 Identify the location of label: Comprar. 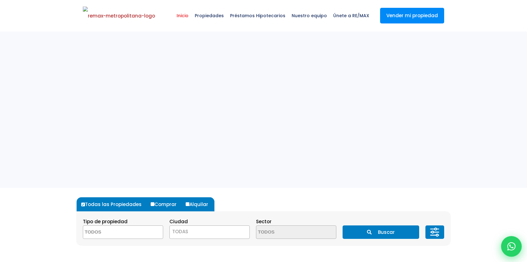
(166, 204).